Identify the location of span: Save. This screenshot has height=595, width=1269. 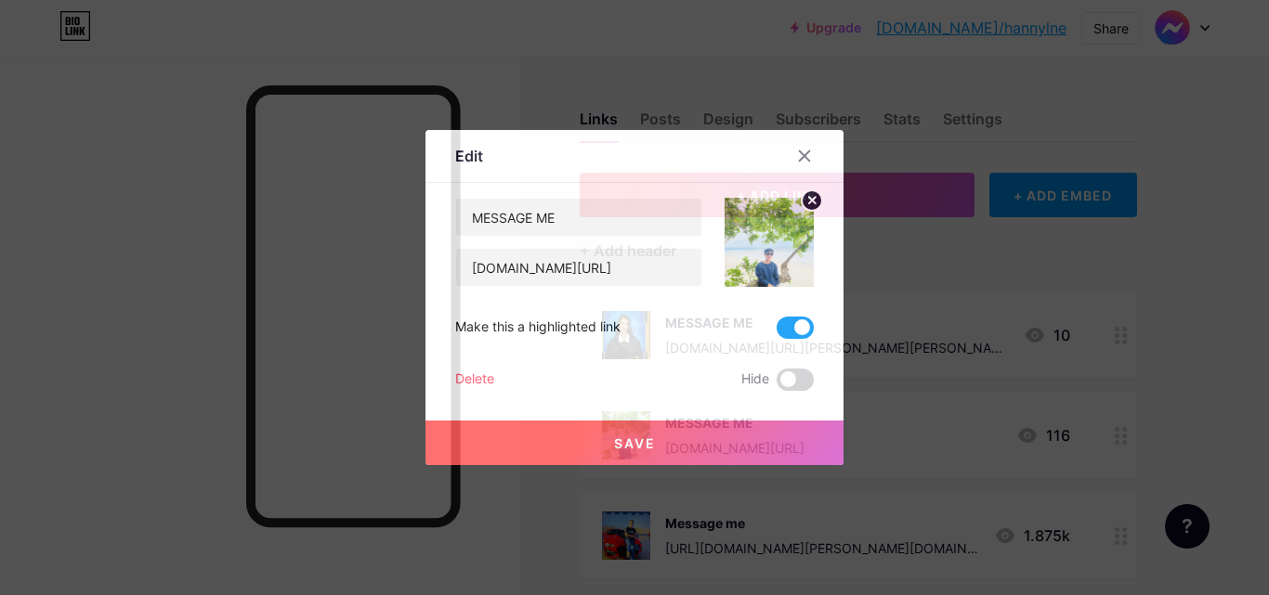
(634, 443).